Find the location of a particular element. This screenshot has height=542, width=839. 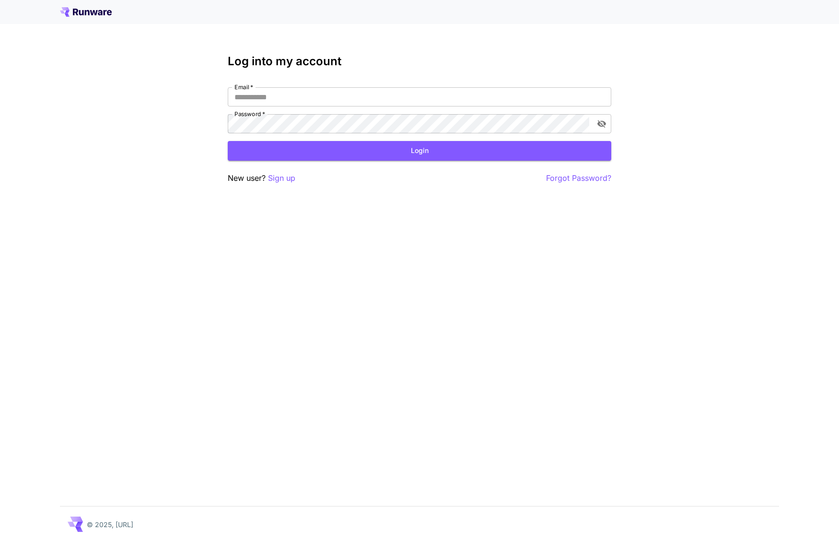

p: Forgot Password? is located at coordinates (579, 178).